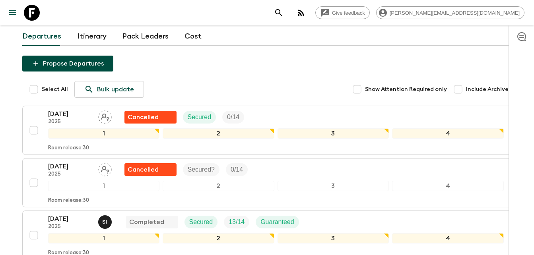 The height and width of the screenshot is (255, 534). I want to click on p: Bulk update, so click(115, 89).